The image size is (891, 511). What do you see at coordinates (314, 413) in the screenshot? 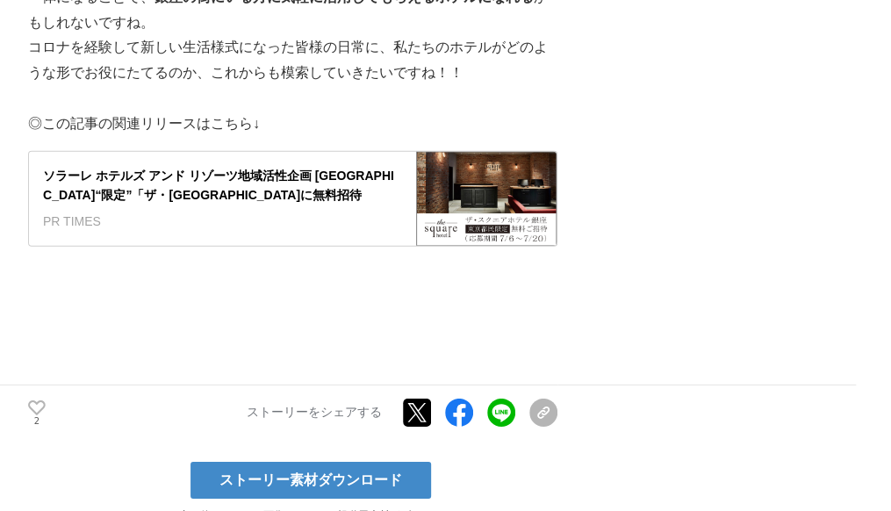
I see `p: ストーリーをシェアする` at bounding box center [314, 413].